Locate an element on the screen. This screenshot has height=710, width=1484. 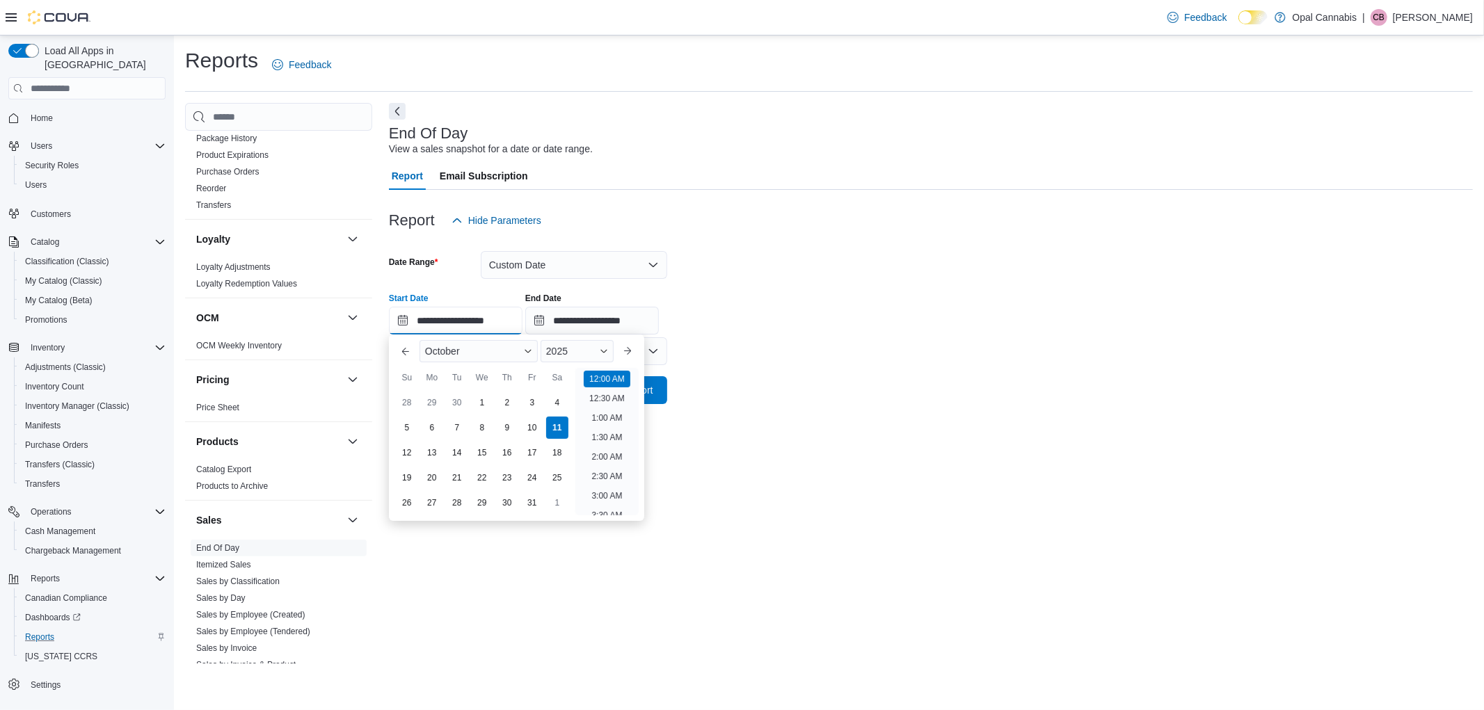
div: day-22 is located at coordinates (482, 478).